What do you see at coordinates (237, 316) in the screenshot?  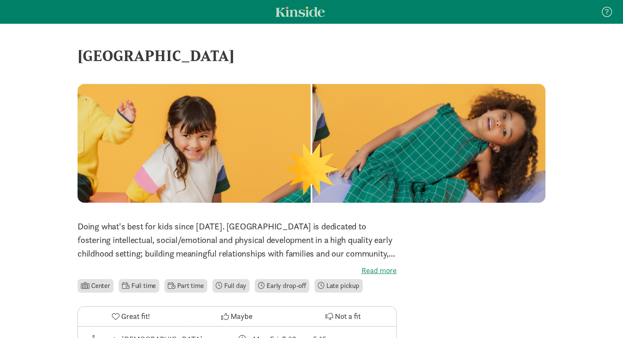 I see `button: Maybe` at bounding box center [237, 316].